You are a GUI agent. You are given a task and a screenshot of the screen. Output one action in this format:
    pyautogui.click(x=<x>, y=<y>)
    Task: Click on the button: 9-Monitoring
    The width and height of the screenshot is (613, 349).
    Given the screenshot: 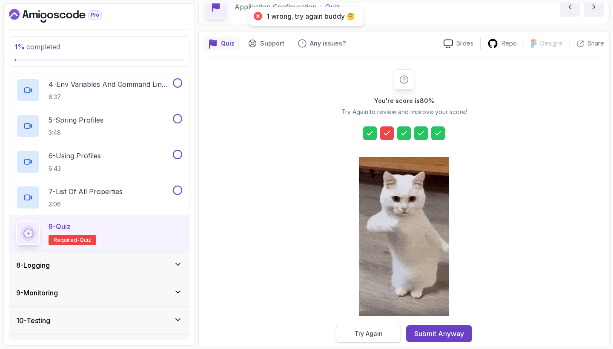 What is the action you would take?
    pyautogui.click(x=99, y=293)
    